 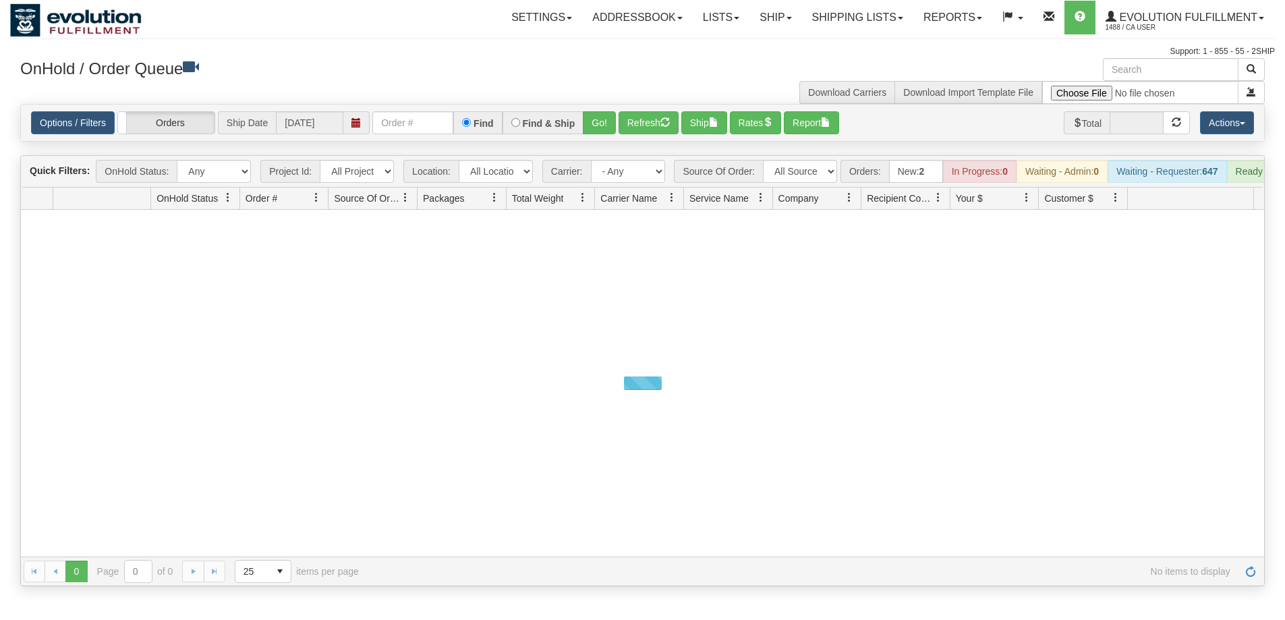 I want to click on a: Options / Filters, so click(x=73, y=123).